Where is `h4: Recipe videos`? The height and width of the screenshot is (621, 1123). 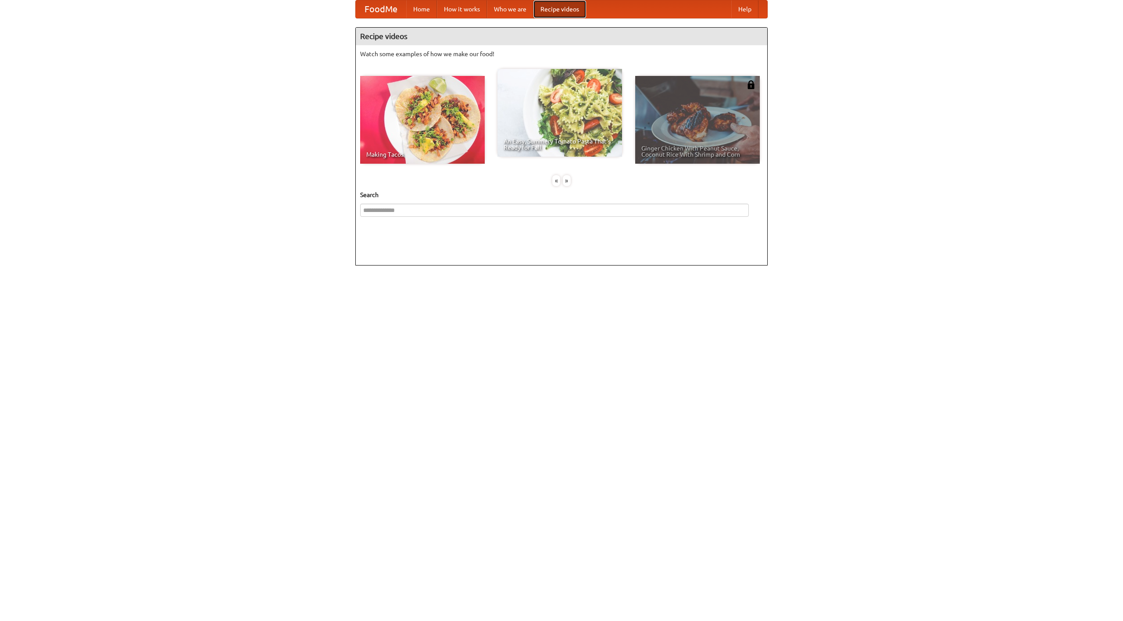
h4: Recipe videos is located at coordinates (561, 36).